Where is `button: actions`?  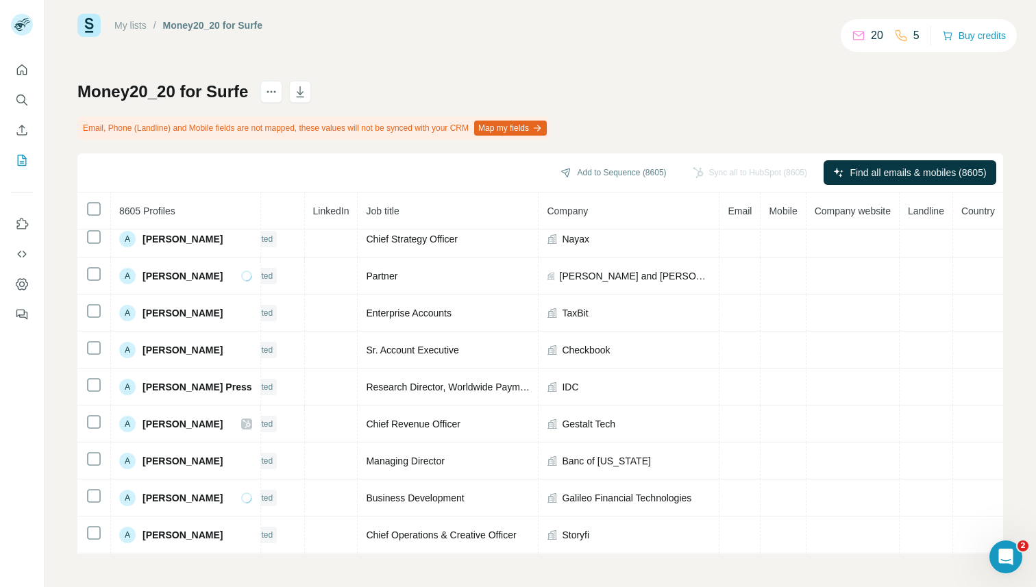
button: actions is located at coordinates (271, 92).